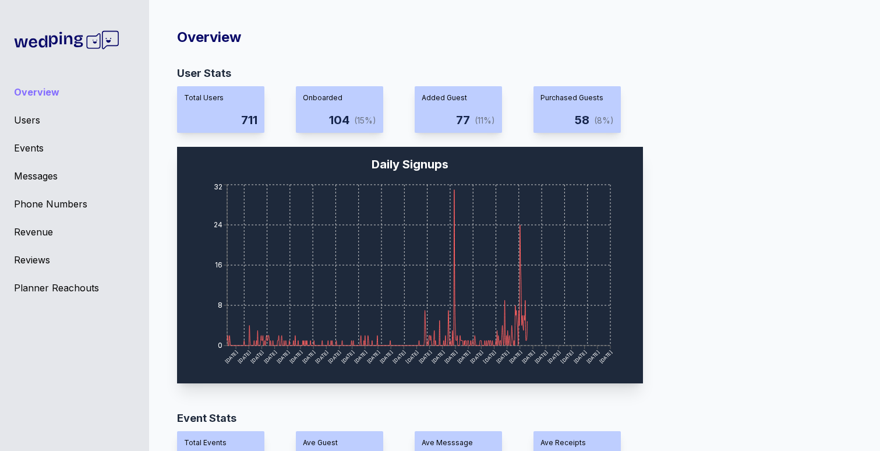 The height and width of the screenshot is (451, 880). I want to click on div: Planner Reachouts, so click(75, 288).